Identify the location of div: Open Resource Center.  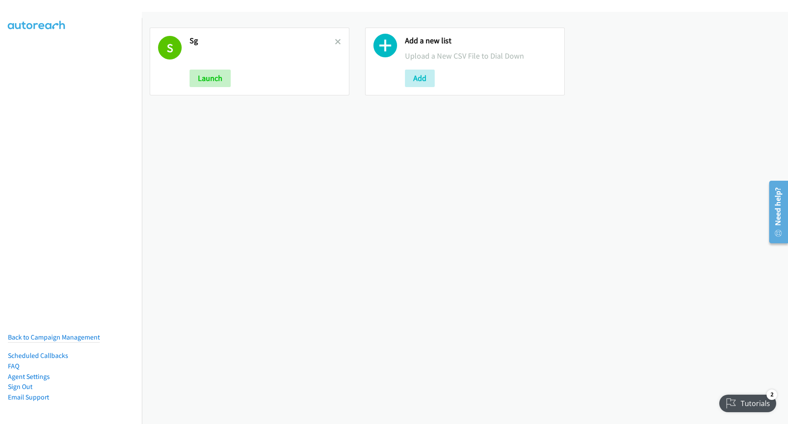
(15, 35).